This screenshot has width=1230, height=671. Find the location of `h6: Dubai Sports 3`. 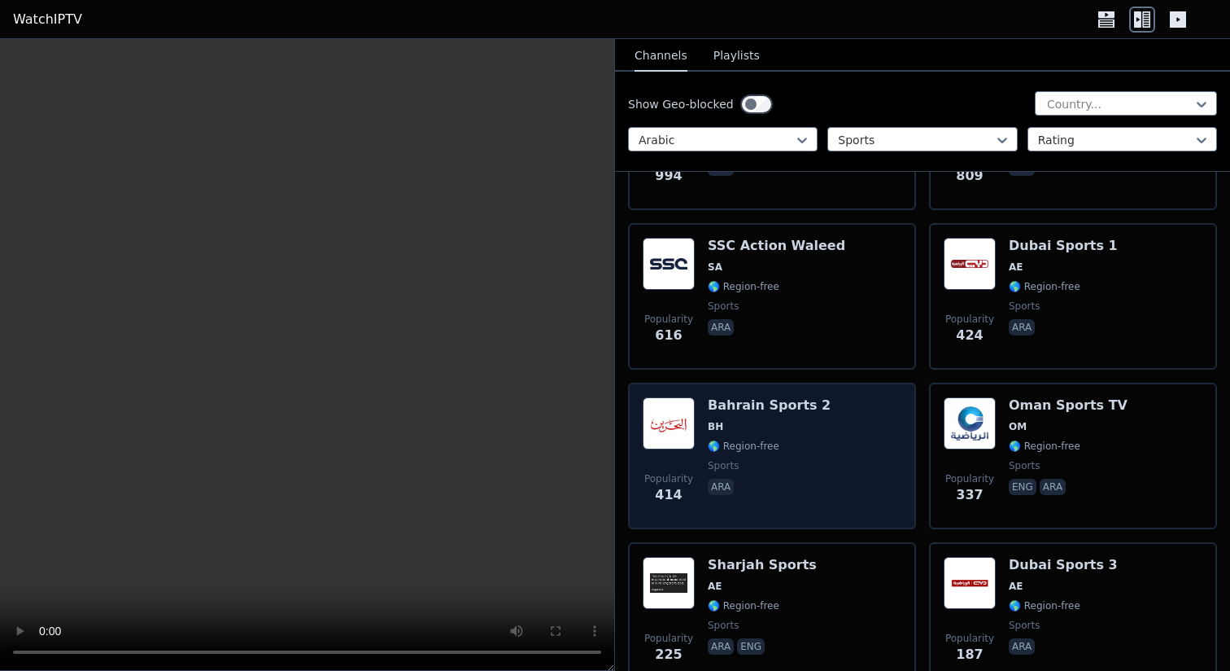

h6: Dubai Sports 3 is located at coordinates (1064, 565).